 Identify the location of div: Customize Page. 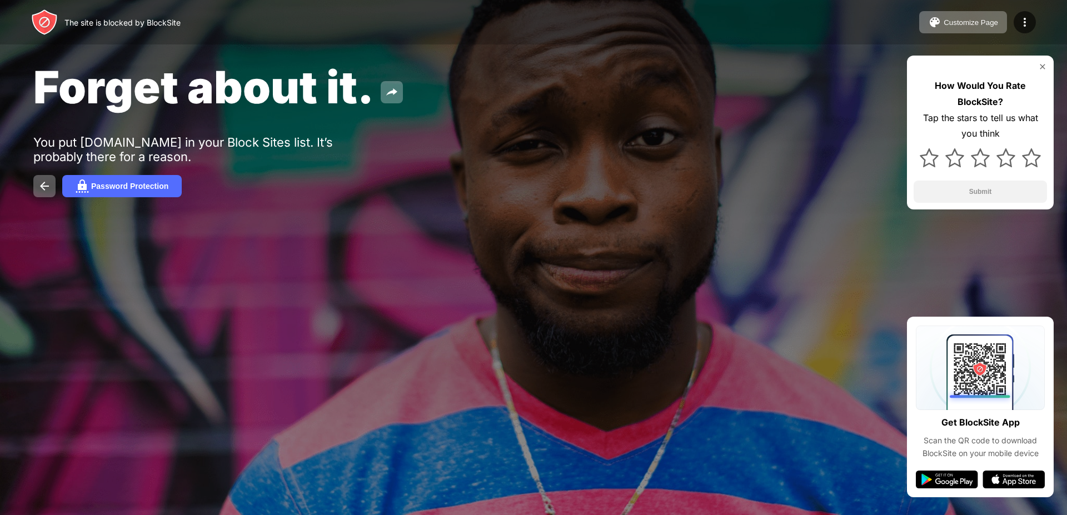
(971, 22).